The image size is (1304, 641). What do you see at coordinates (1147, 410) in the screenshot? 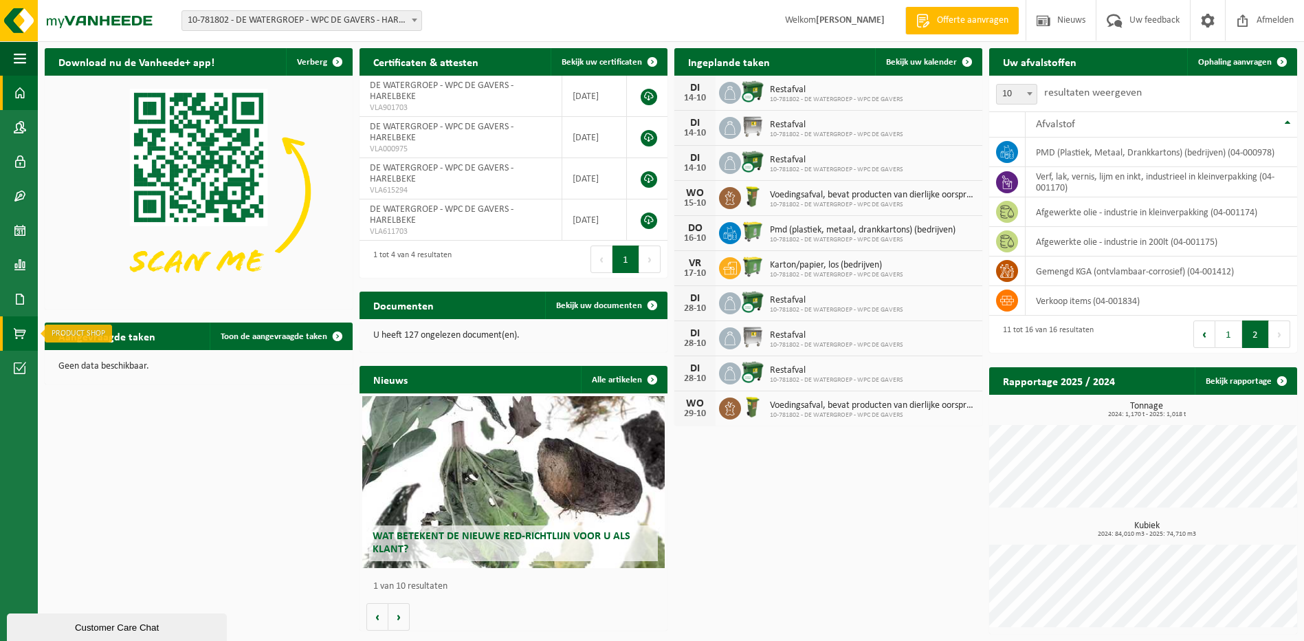
I see `h3: Tonnage` at bounding box center [1147, 410].